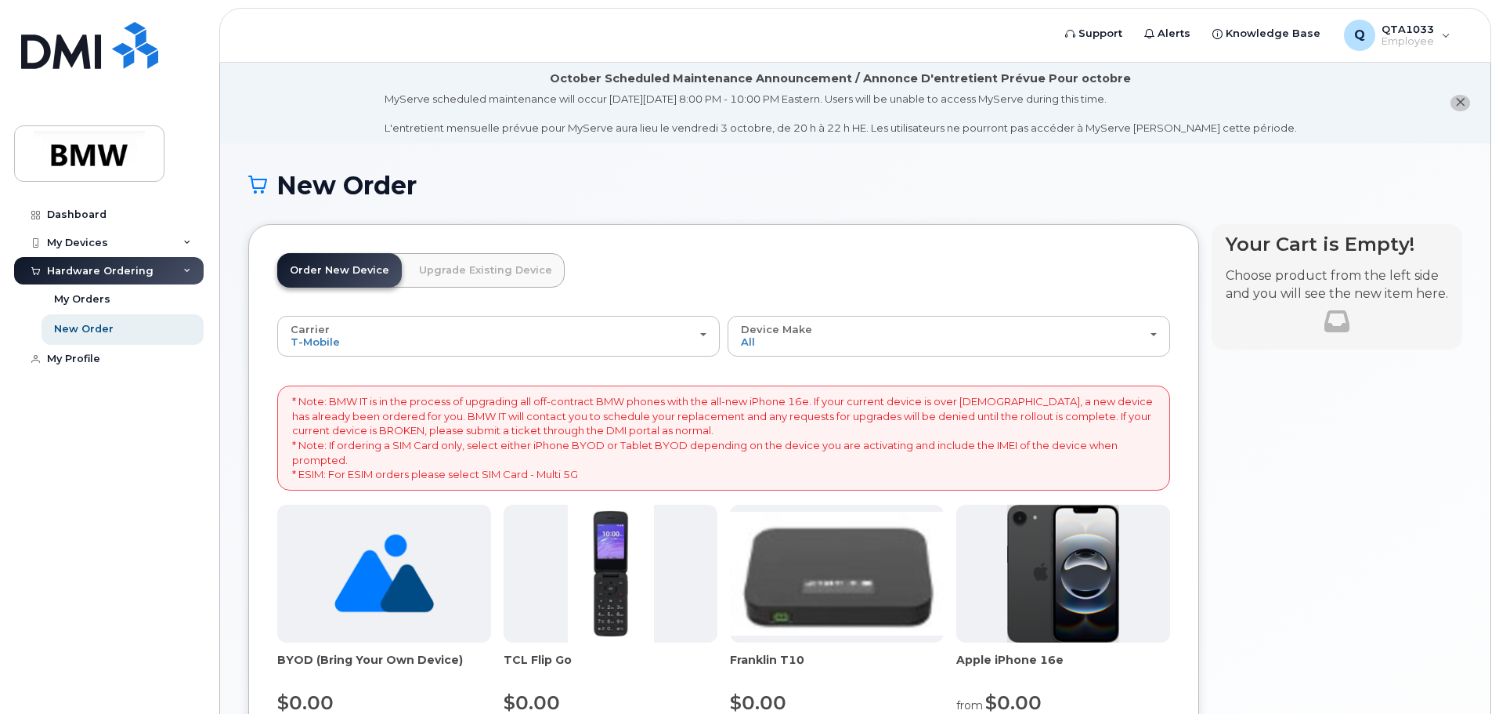 The image size is (1499, 714). I want to click on div: TCL Flip Go, so click(610, 667).